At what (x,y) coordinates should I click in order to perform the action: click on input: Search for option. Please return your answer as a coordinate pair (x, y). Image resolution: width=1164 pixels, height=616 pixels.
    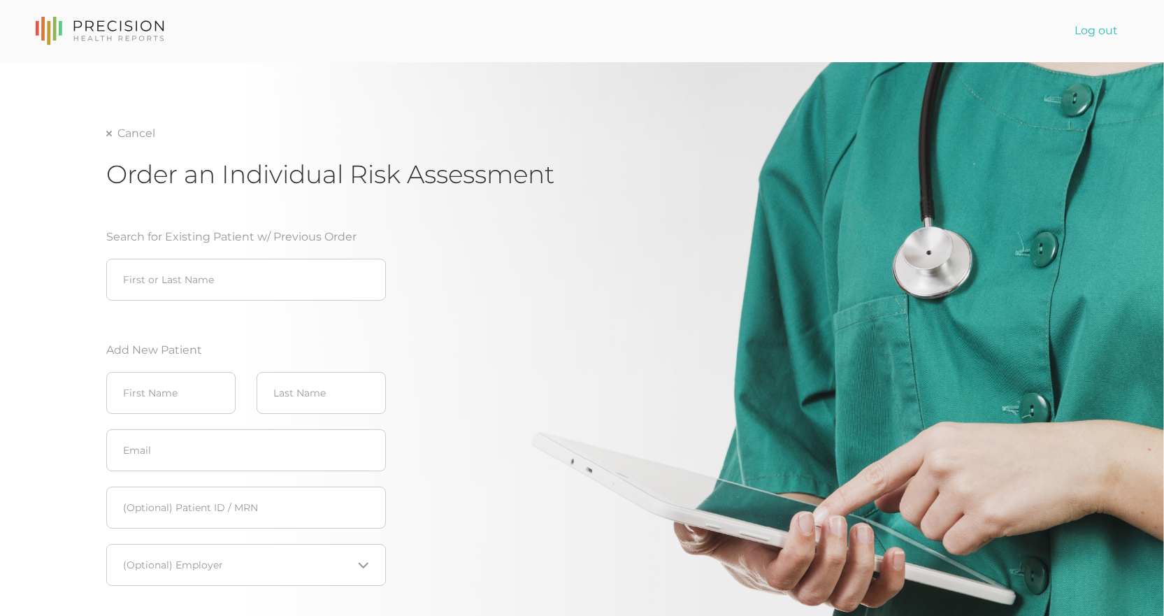
    Looking at the image, I should click on (238, 565).